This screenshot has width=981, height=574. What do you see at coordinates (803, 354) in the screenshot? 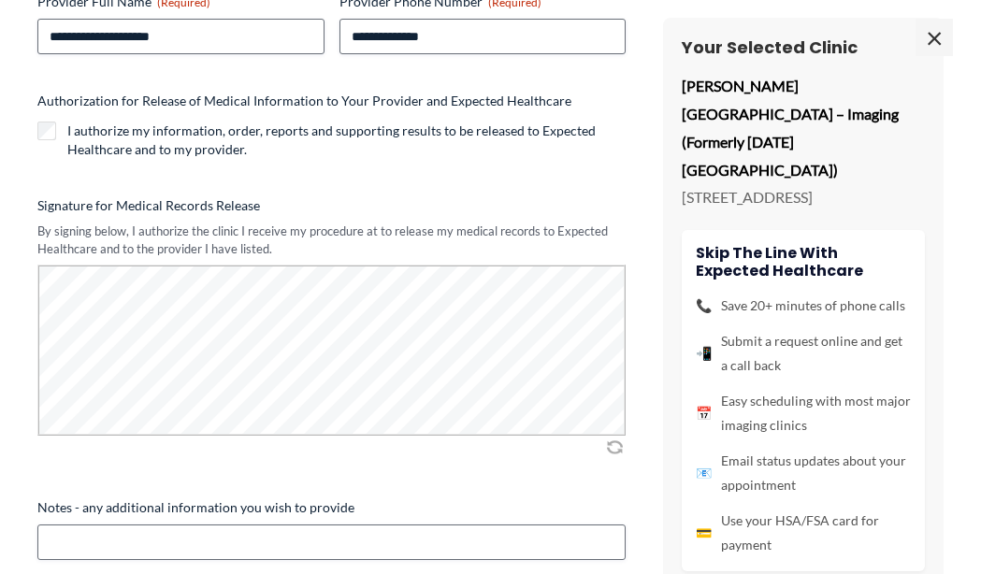
I see `li: Submit a request online and get a call back` at bounding box center [803, 354].